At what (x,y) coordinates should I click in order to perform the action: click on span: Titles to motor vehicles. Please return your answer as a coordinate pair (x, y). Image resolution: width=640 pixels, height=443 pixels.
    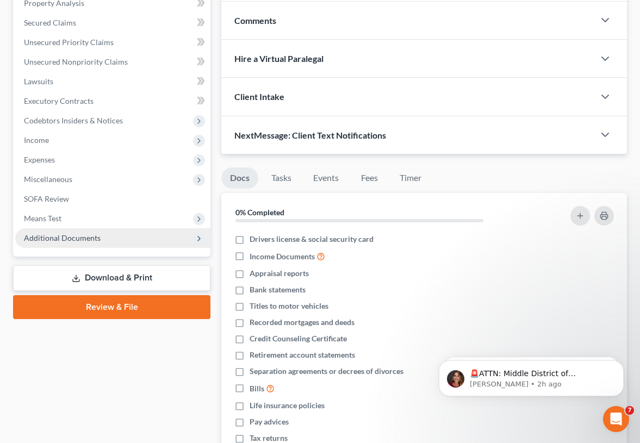
    Looking at the image, I should click on (289, 306).